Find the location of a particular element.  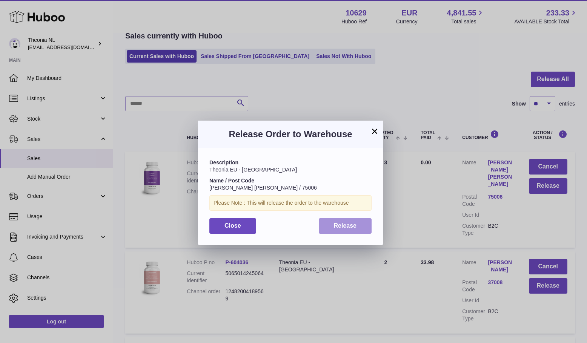

div: Please Note : This will release the order to the warehouse is located at coordinates (290, 203).